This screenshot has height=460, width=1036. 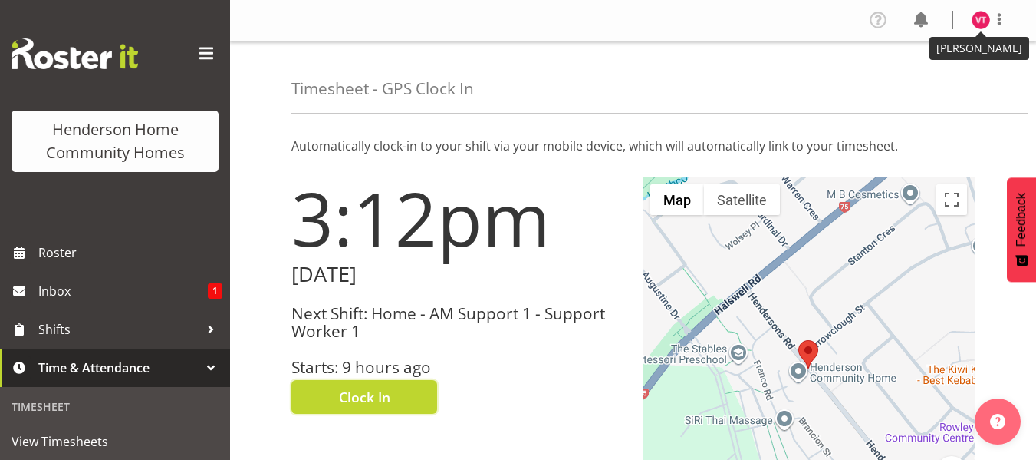 I want to click on button: Show street map, so click(x=677, y=199).